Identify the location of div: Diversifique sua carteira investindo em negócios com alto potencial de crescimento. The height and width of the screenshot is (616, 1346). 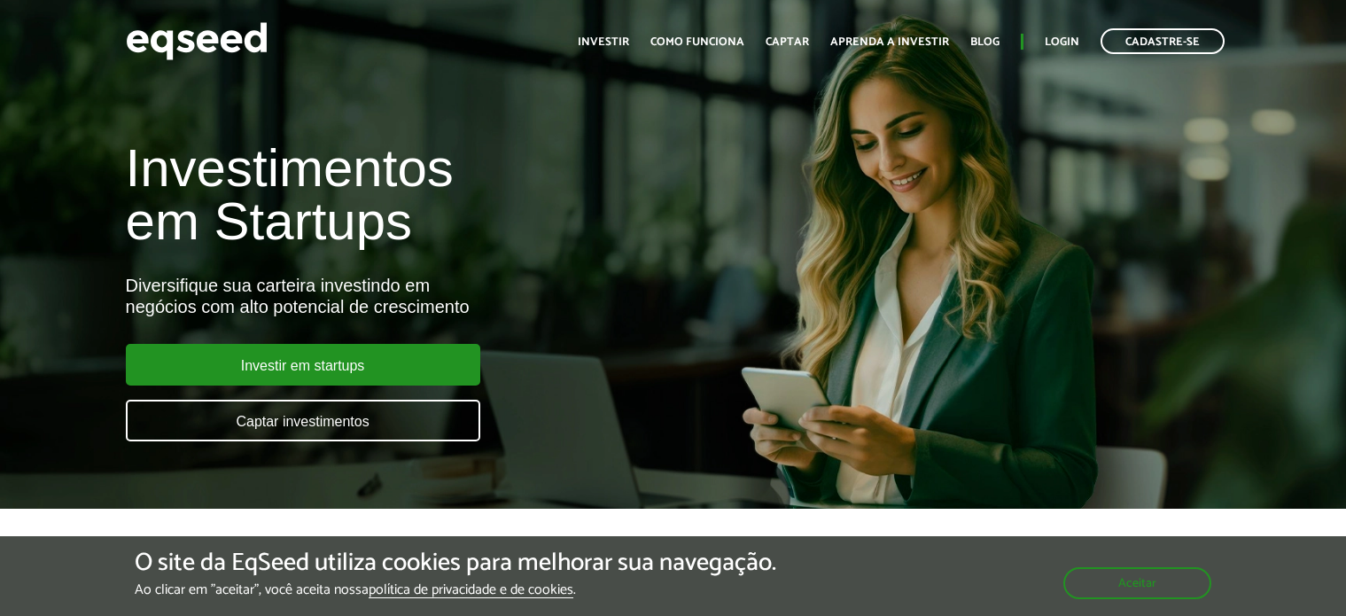
(449, 296).